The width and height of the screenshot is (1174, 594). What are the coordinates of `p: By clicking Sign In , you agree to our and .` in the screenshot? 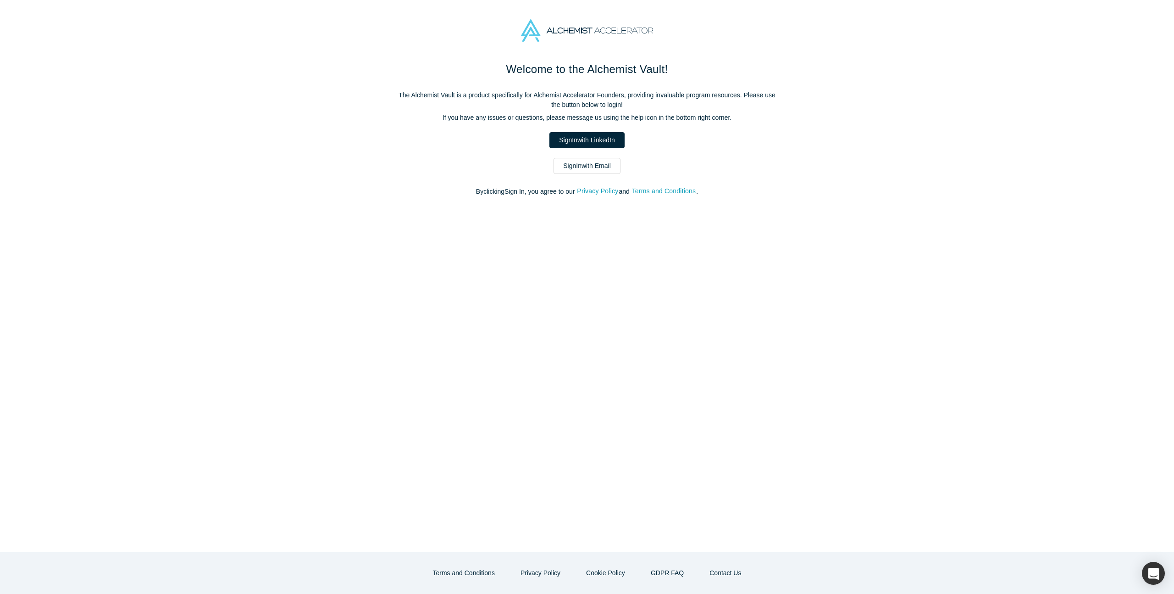 It's located at (587, 191).